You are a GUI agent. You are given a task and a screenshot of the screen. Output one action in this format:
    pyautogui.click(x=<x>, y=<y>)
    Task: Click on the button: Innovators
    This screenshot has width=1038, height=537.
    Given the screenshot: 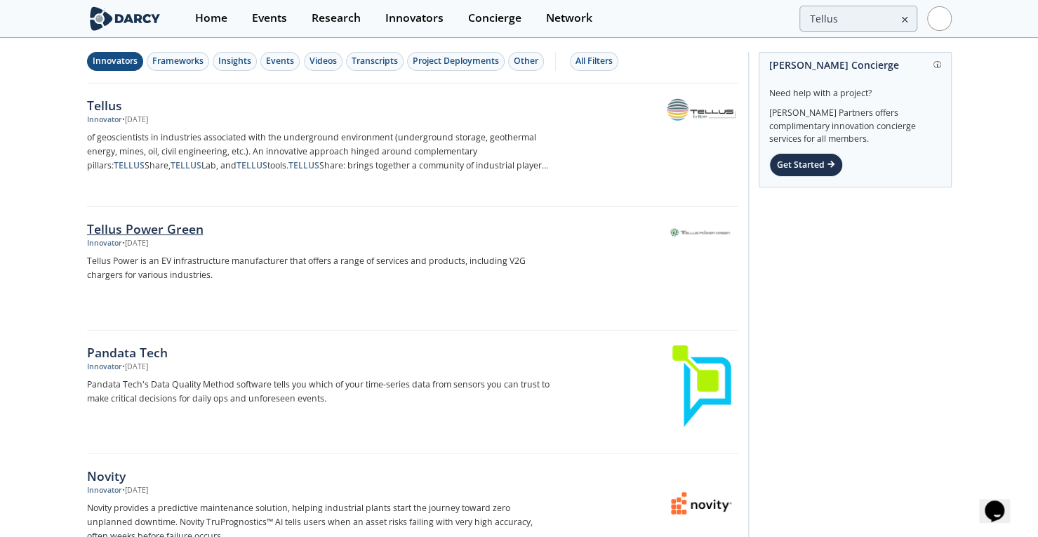 What is the action you would take?
    pyautogui.click(x=115, y=61)
    